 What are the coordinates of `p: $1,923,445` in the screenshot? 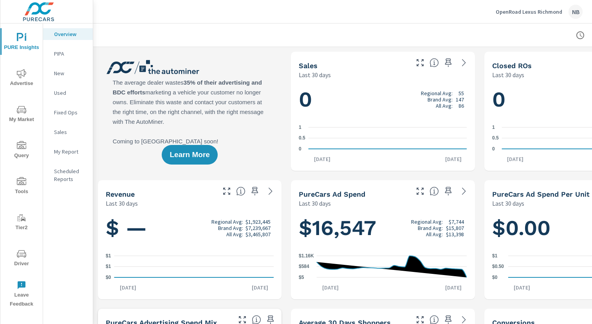 It's located at (258, 222).